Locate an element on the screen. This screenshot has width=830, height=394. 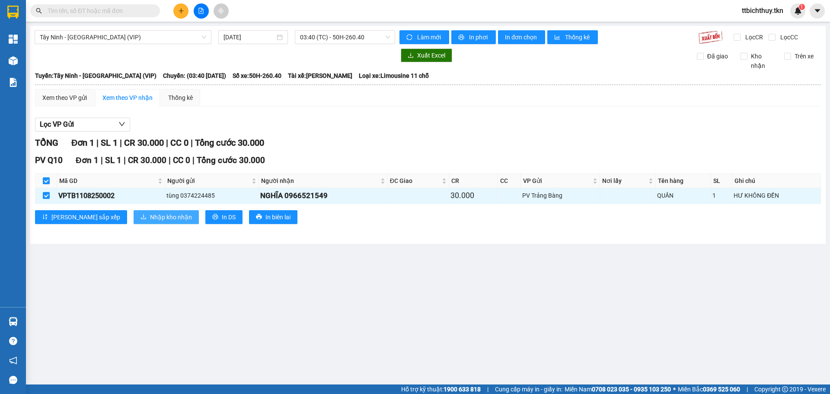
button: In đơn chọn is located at coordinates (522, 37).